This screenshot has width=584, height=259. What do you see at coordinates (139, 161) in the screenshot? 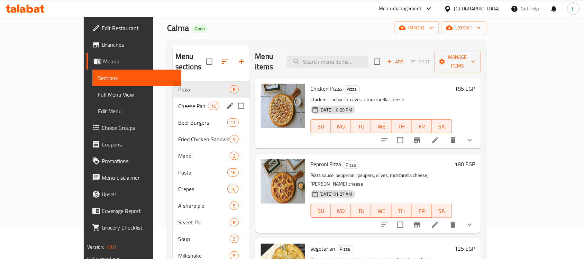
I see `span: Promotions` at bounding box center [139, 161].